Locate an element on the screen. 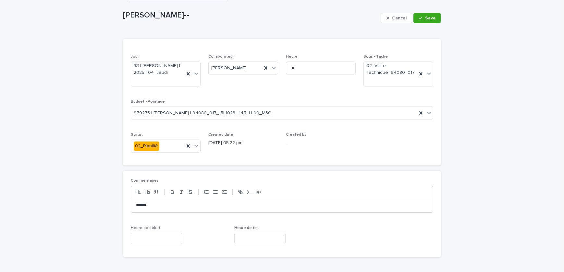 The image size is (564, 272). span: Statut is located at coordinates (137, 135).